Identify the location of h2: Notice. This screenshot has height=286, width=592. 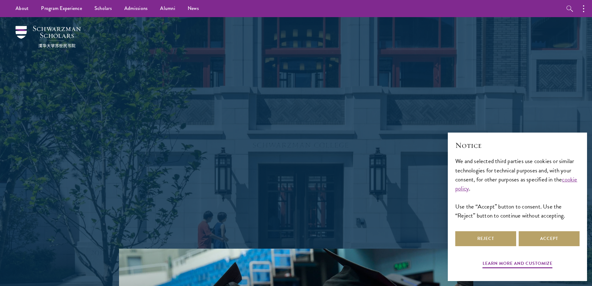
(517, 145).